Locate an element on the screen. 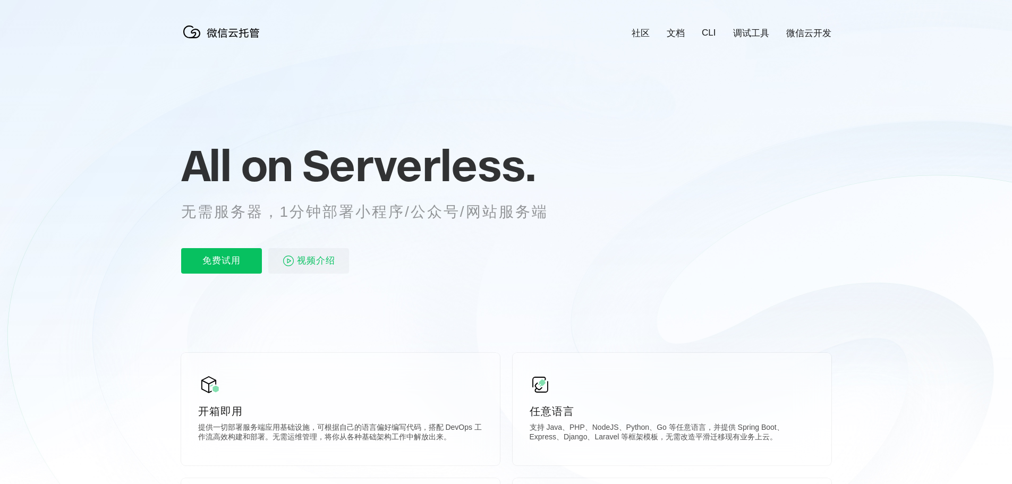 The width and height of the screenshot is (1012, 484). p: 提供一切部署服务端应用基础设施，可根据自己的语言偏好编写代码，搭配 DevOps 工作流高效构建和部署。无需运维管理，将你从各种基础架构工作中解放出来。 is located at coordinates (341, 433).